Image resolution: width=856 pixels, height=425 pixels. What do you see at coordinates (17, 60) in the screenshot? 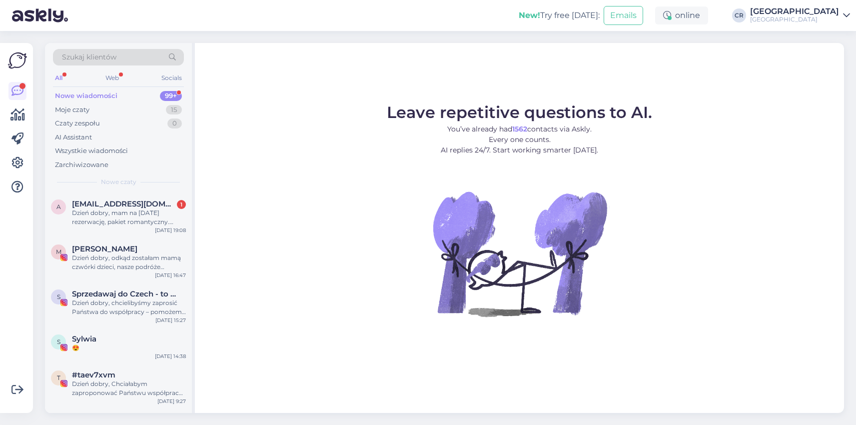
I see `img: Askly Logo` at bounding box center [17, 60].